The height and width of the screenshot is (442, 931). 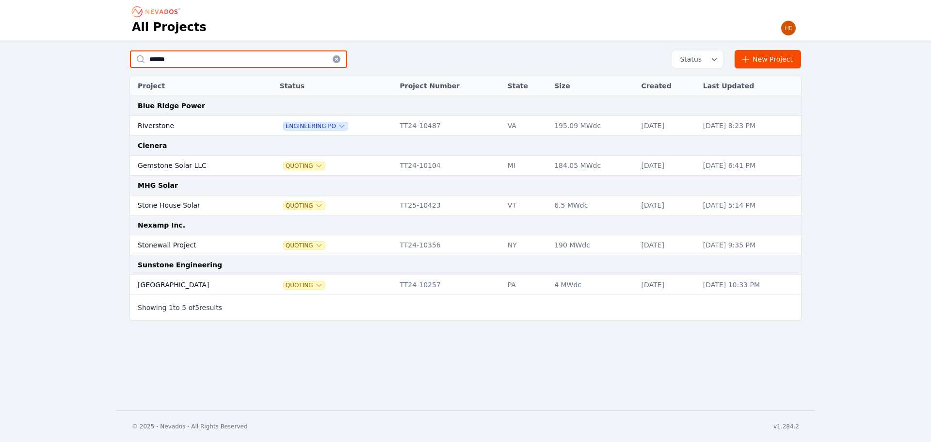 I want to click on th: Project, so click(x=195, y=86).